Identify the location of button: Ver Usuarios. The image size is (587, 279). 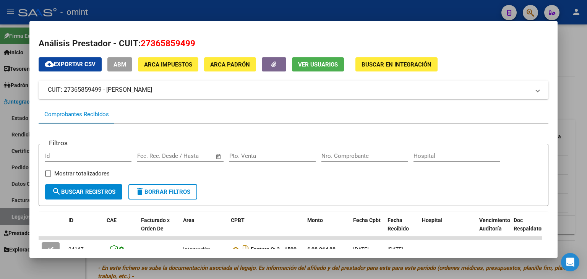
(318, 64).